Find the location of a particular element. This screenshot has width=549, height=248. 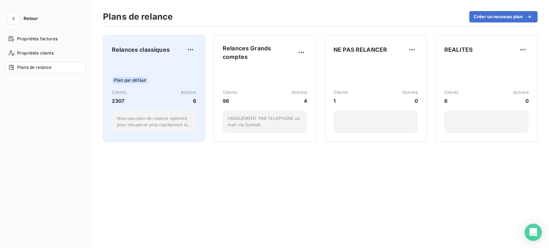

span: 96 is located at coordinates (230, 101).